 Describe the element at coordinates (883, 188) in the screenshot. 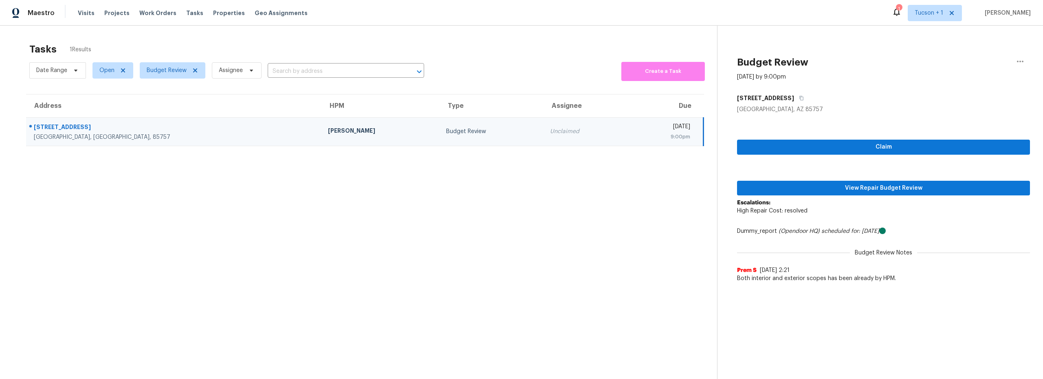

I see `button: View Repair Budget Review` at that location.